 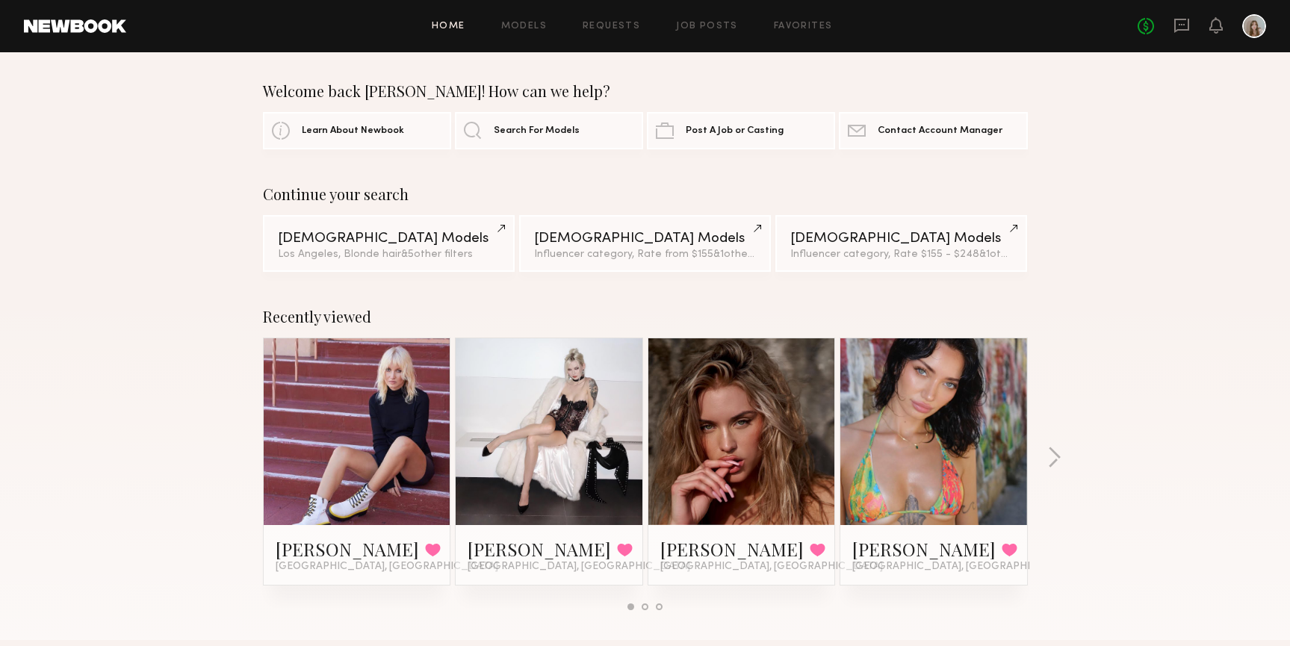 What do you see at coordinates (536, 131) in the screenshot?
I see `span: Search For Models` at bounding box center [536, 131].